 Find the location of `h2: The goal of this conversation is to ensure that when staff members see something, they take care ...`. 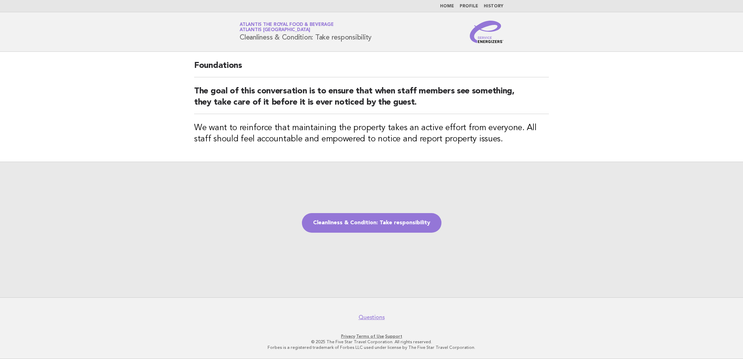

h2: The goal of this conversation is to ensure that when staff members see something, they take care ... is located at coordinates (372, 100).